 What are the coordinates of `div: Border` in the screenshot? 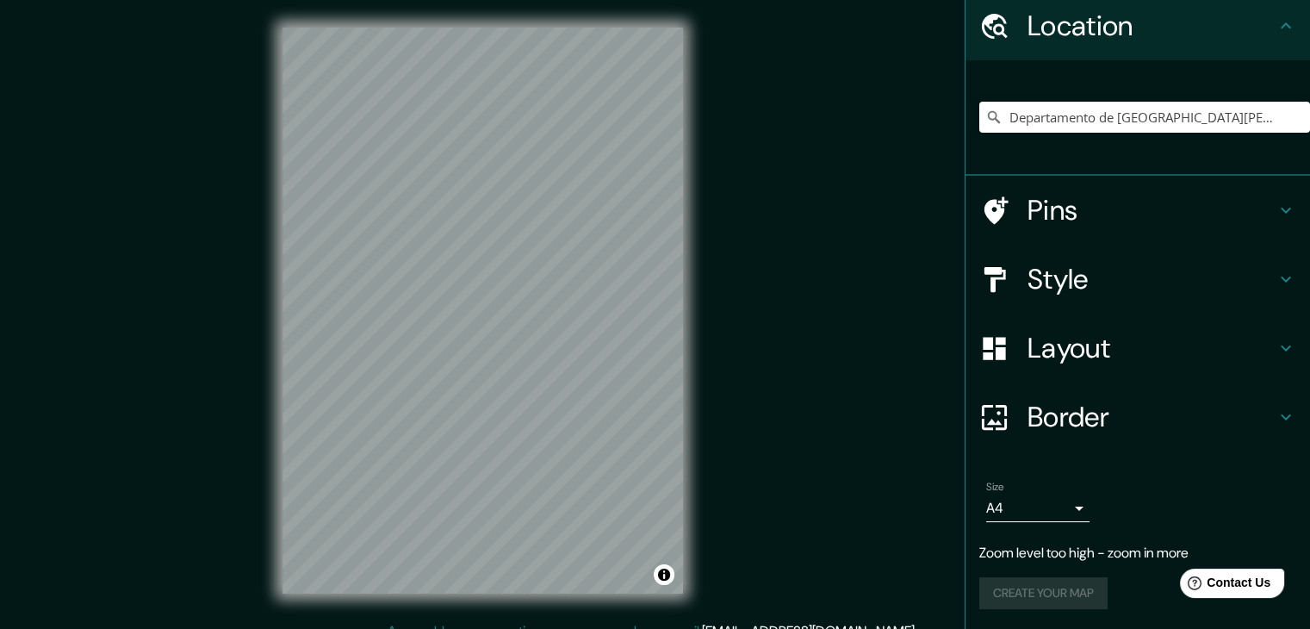 It's located at (1138, 417).